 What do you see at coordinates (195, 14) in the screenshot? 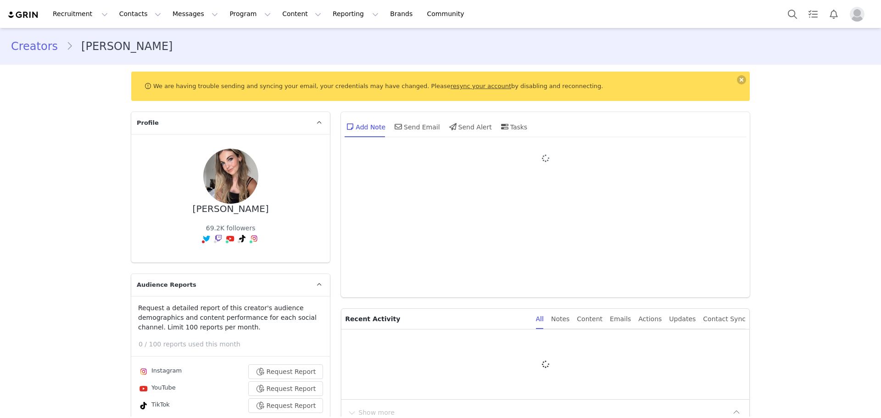
I see `button: Messages` at bounding box center [195, 14].